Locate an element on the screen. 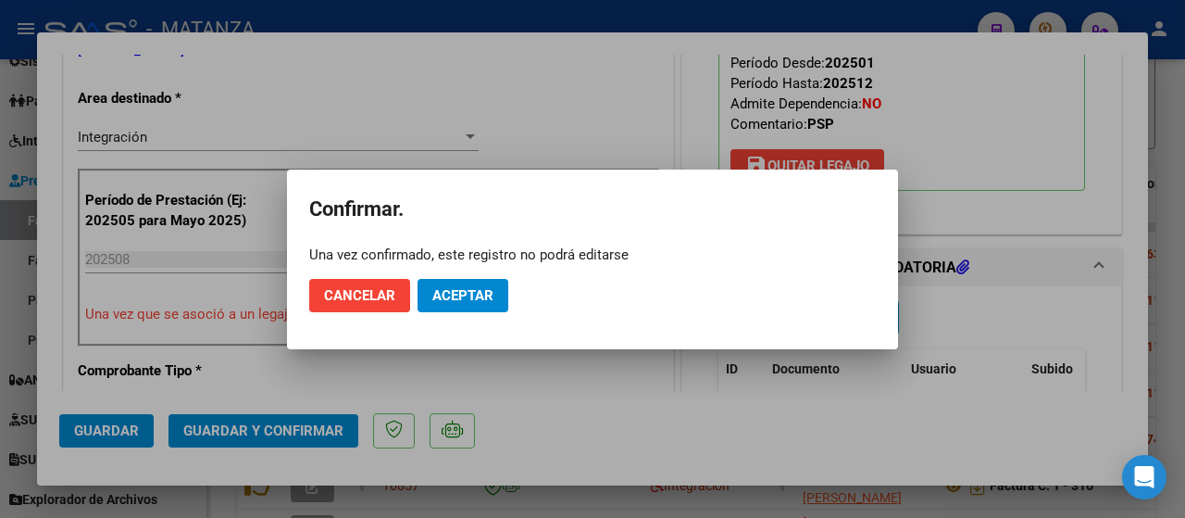  span: Cancelar is located at coordinates (359, 295).